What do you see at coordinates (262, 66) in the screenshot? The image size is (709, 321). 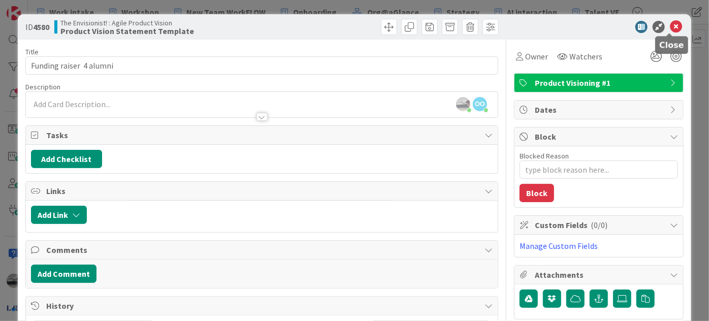 I see `input: type card name here...` at bounding box center [262, 66].